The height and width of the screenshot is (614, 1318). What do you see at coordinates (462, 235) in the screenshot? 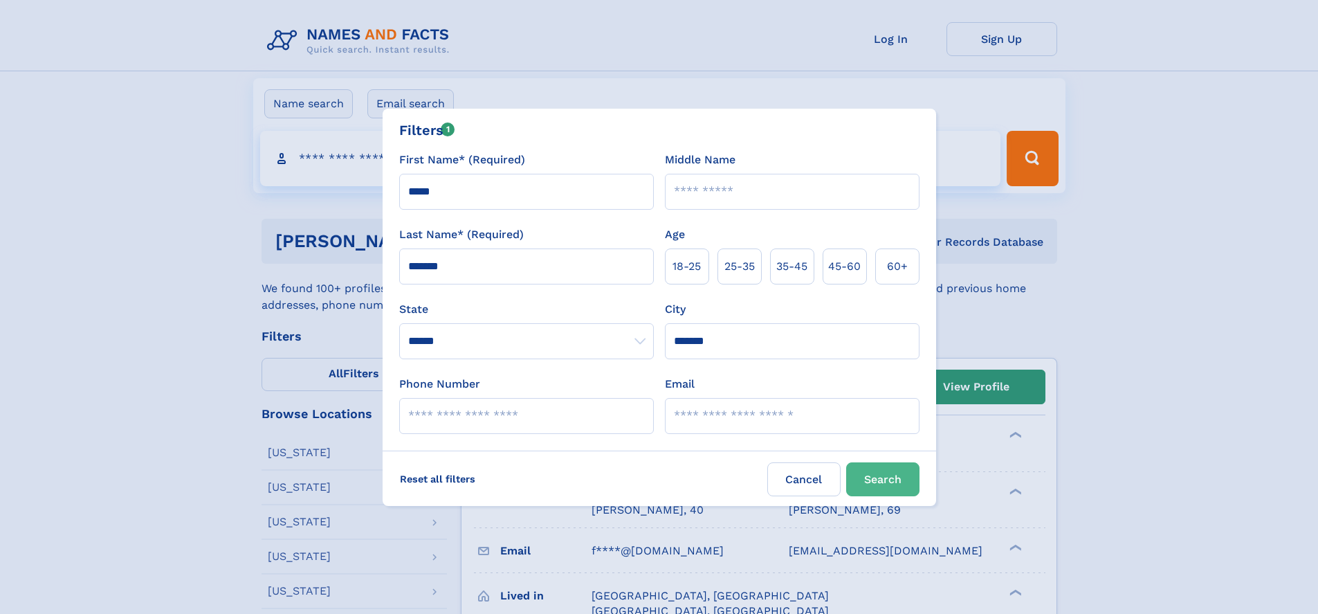
I see `label: Last Name* (Required)` at bounding box center [462, 235].